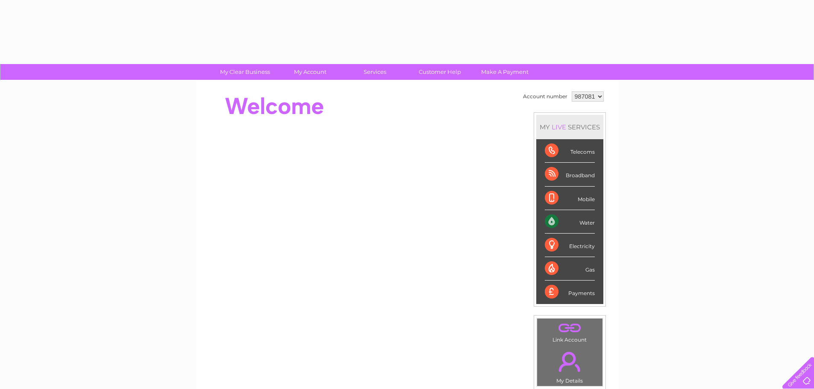 The height and width of the screenshot is (389, 814). What do you see at coordinates (570, 245) in the screenshot?
I see `div: Electricity` at bounding box center [570, 245].